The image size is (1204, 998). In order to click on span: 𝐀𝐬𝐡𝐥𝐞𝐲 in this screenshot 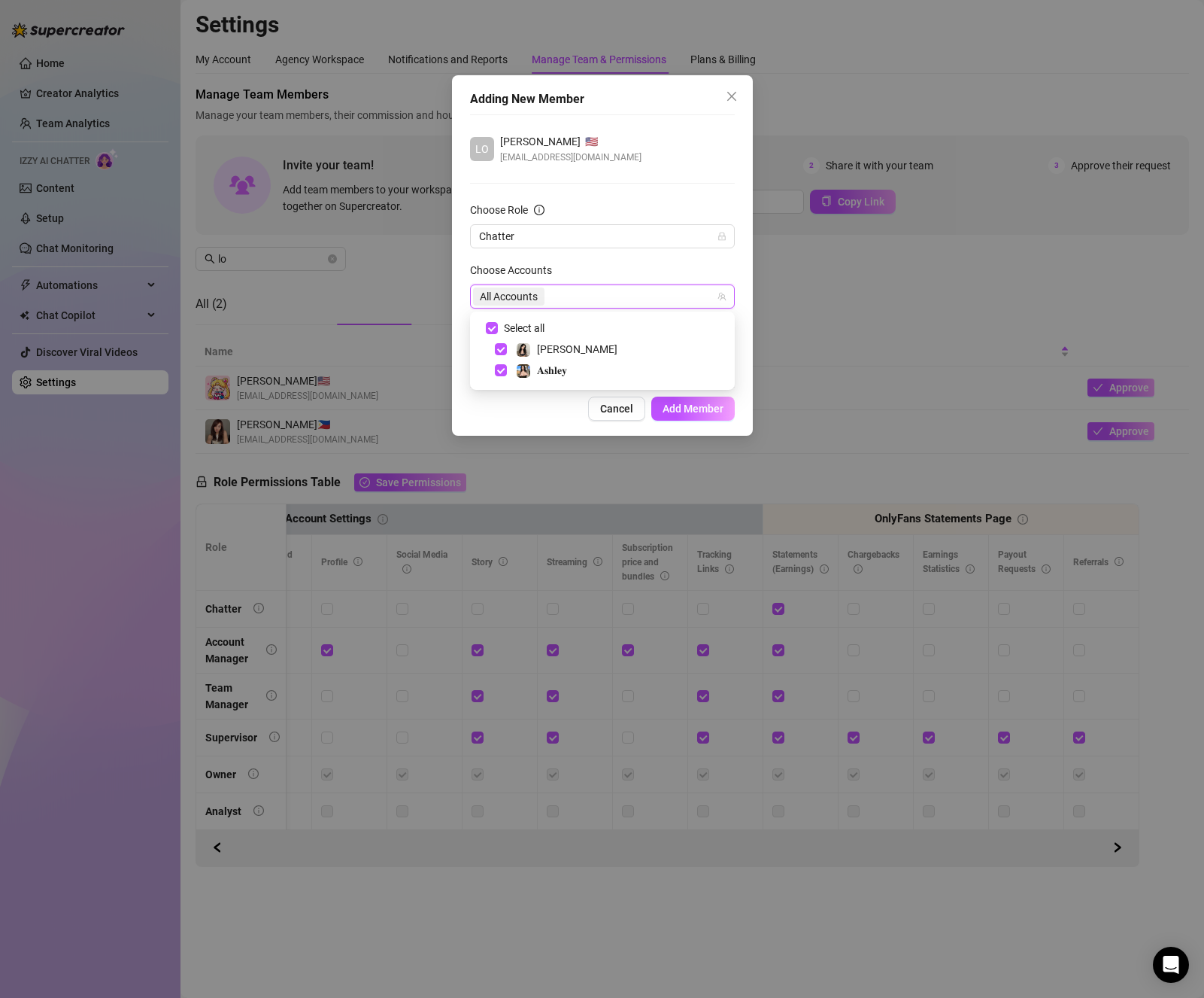, I will do `click(552, 370)`.